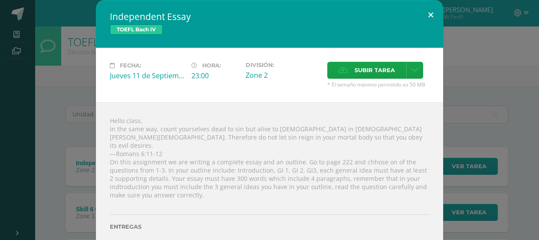 This screenshot has width=539, height=240. I want to click on span: Fecha:, so click(130, 65).